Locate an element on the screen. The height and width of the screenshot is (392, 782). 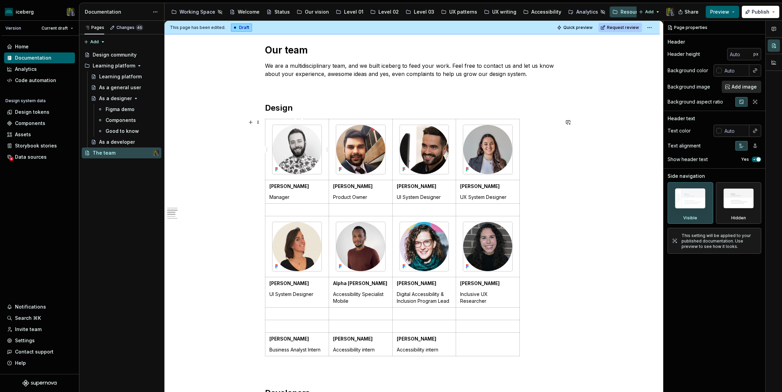
div: Visible is located at coordinates (690, 218).